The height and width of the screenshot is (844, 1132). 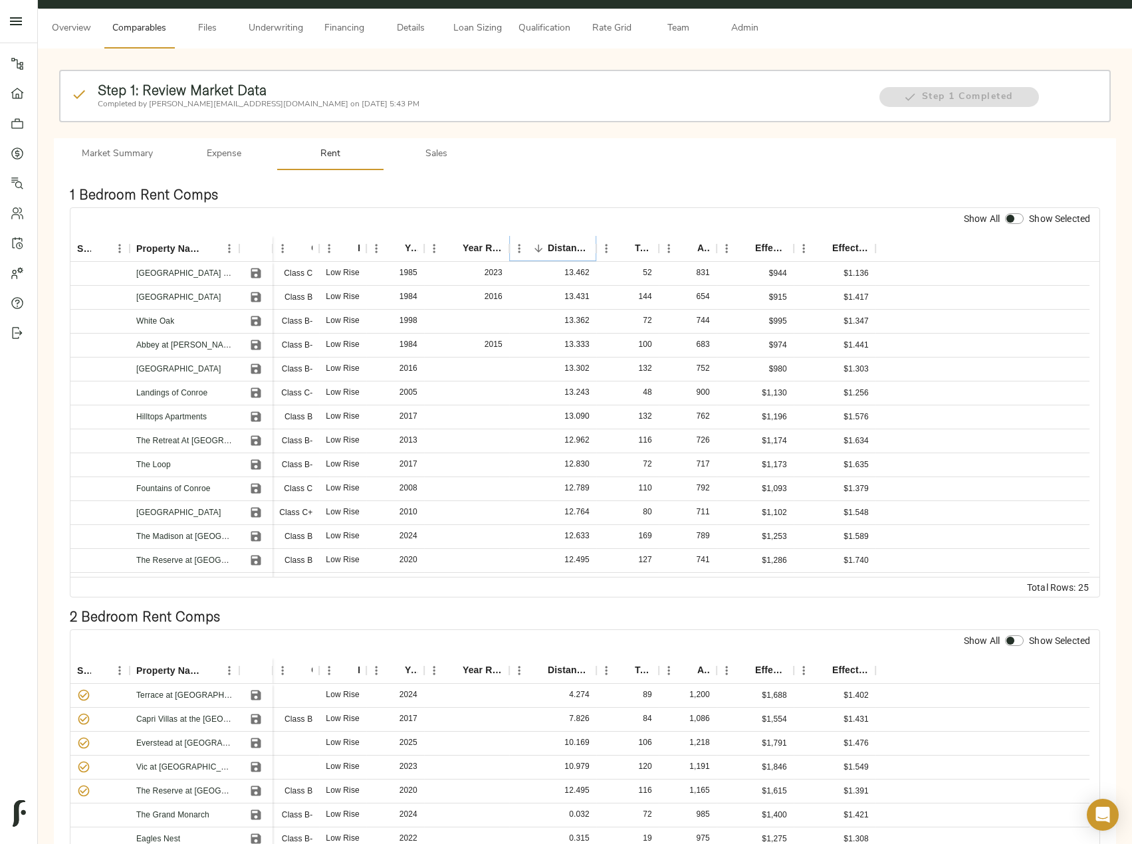 What do you see at coordinates (745, 29) in the screenshot?
I see `span: Admin` at bounding box center [745, 29].